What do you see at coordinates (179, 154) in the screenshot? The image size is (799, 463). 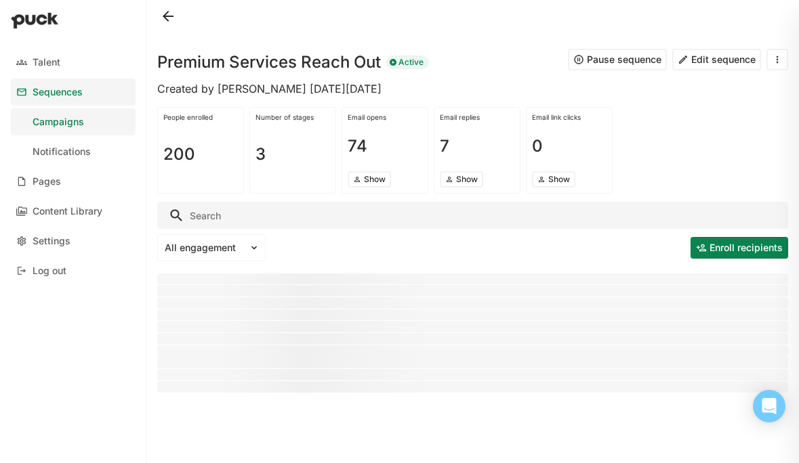 I see `h1: 200` at bounding box center [179, 154].